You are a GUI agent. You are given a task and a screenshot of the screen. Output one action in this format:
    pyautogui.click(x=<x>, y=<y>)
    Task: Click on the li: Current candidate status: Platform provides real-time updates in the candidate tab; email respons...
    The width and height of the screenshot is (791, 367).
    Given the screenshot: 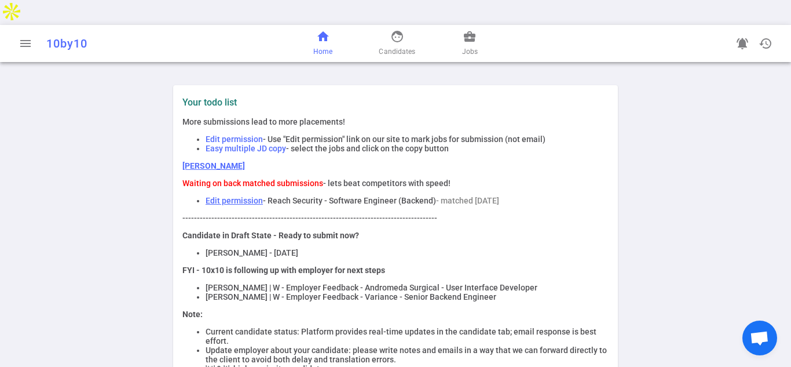 What is the action you would take?
    pyautogui.click(x=407, y=336)
    